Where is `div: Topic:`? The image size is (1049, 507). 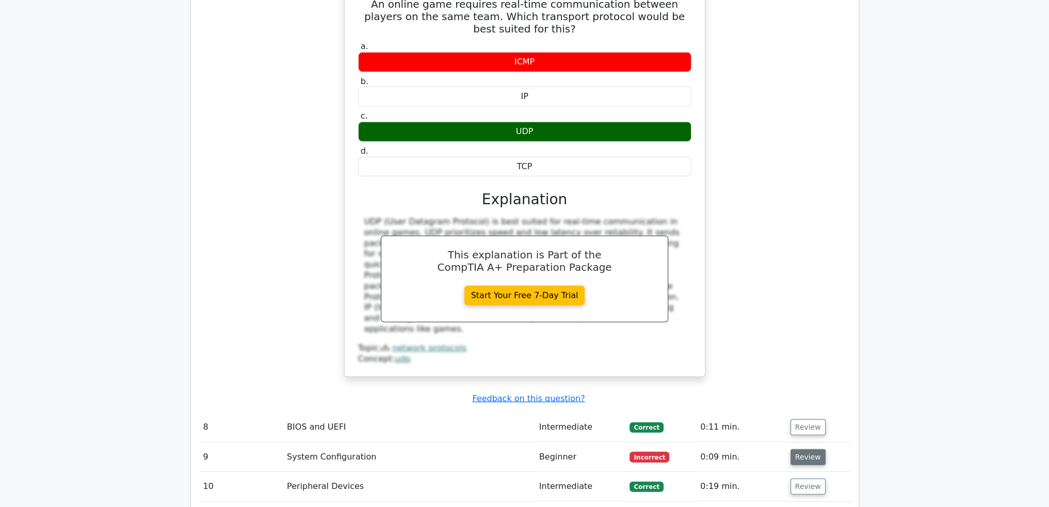
div: Topic: is located at coordinates (525, 348).